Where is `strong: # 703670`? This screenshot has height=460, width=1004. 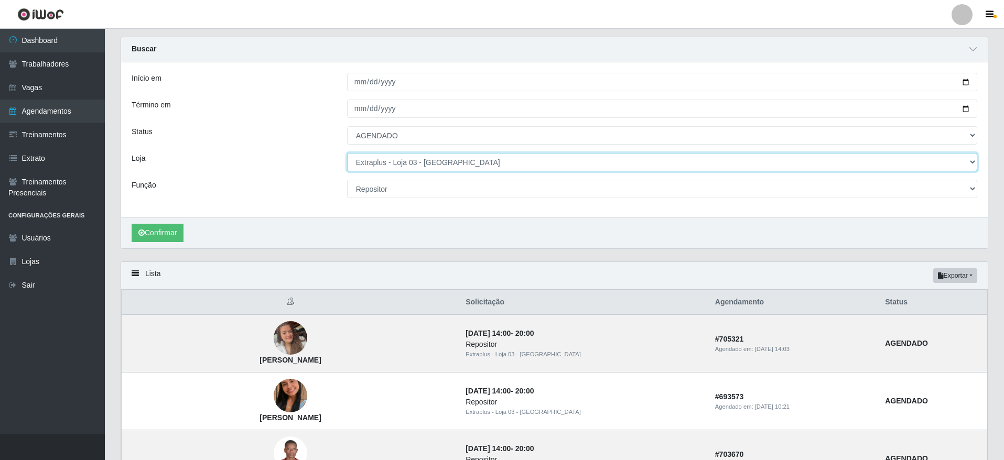 strong: # 703670 is located at coordinates (729, 454).